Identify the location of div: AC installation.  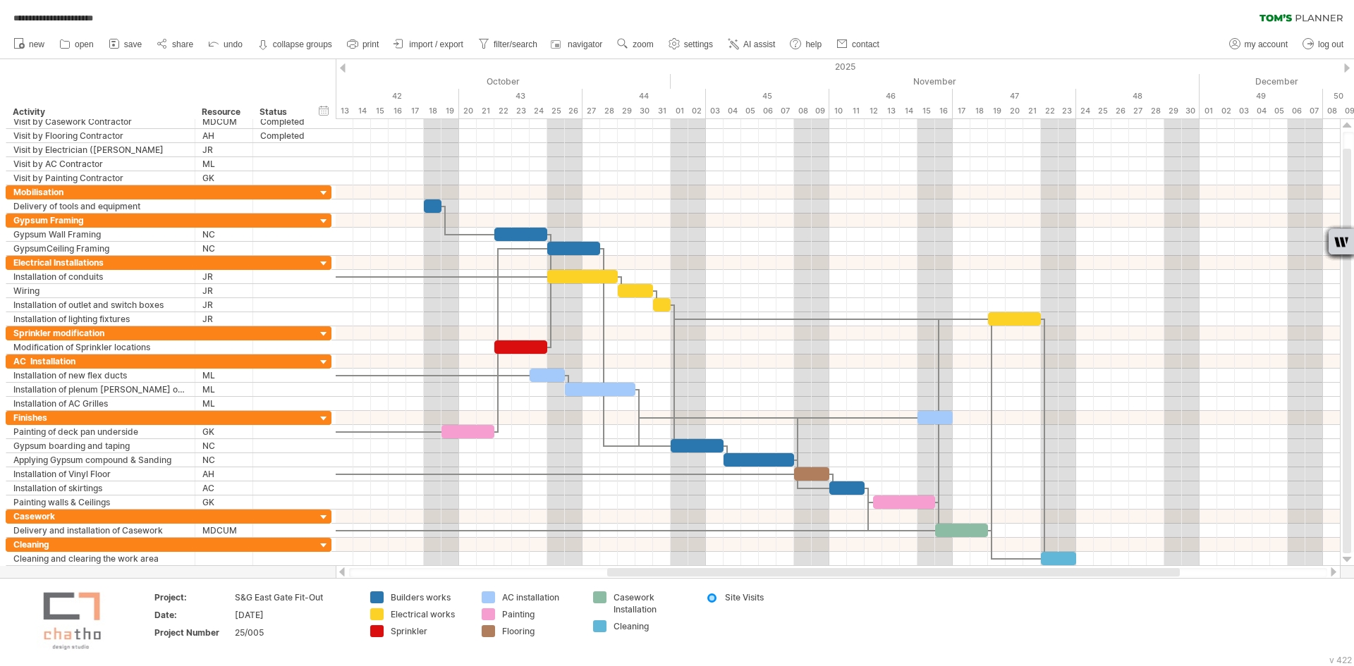
(540, 597).